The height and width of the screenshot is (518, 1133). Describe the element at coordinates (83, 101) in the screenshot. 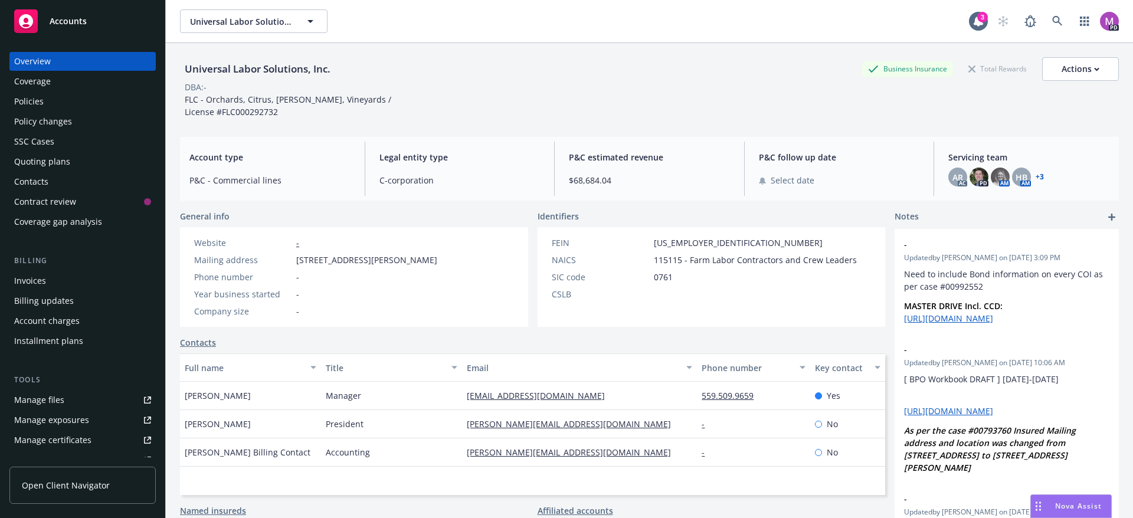

I see `a: Policies` at that location.